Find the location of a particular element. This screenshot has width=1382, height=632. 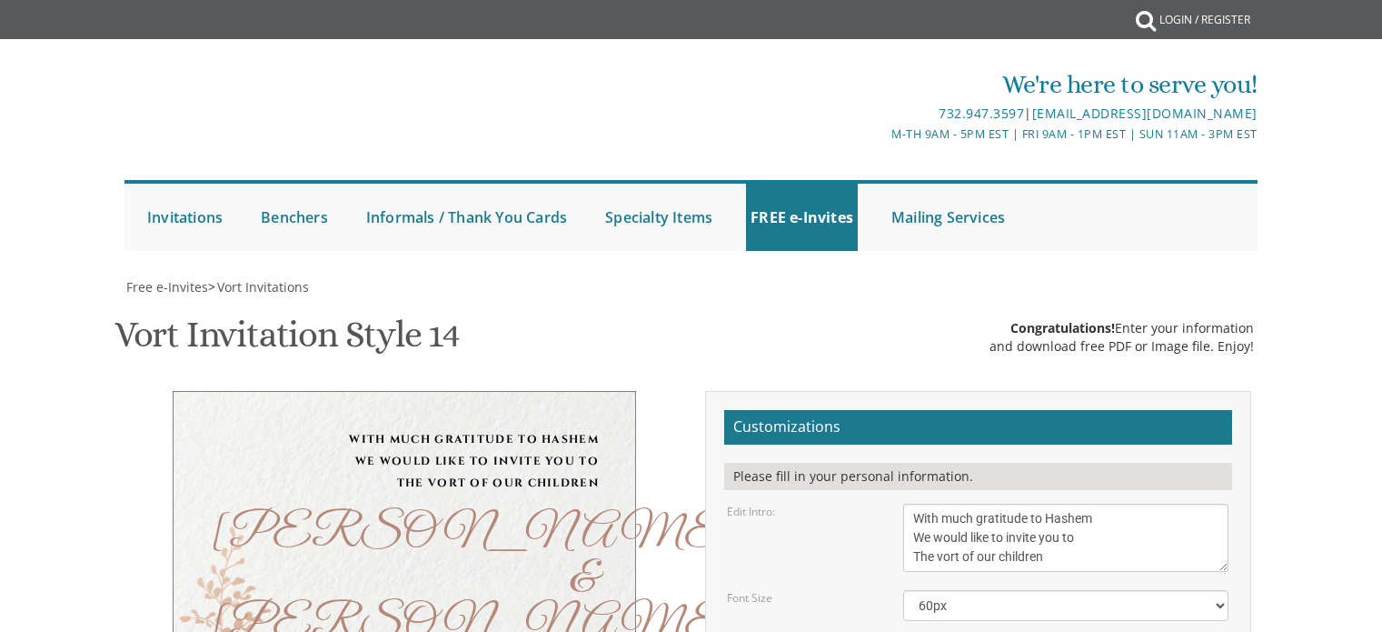

a: Benchers is located at coordinates (294, 217).